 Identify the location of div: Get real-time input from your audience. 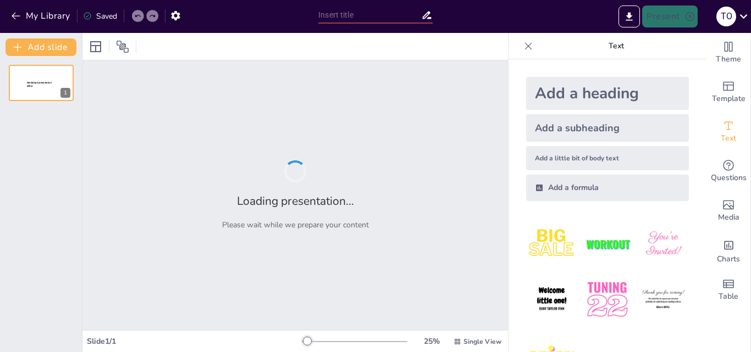
(728, 171).